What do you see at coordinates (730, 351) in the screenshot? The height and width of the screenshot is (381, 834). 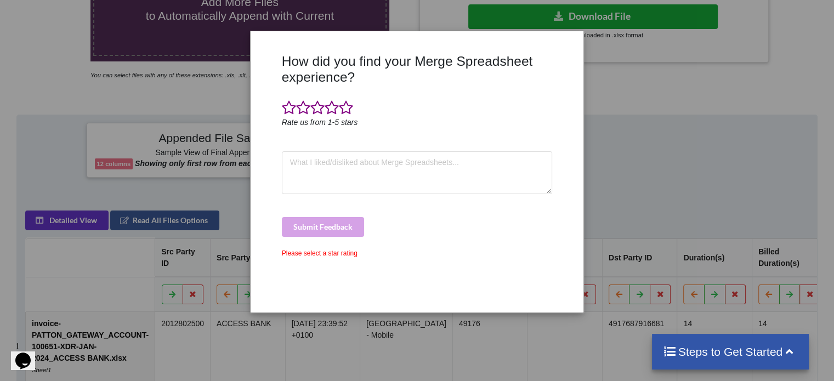 I see `h4: Steps to Get Started` at bounding box center [730, 351].